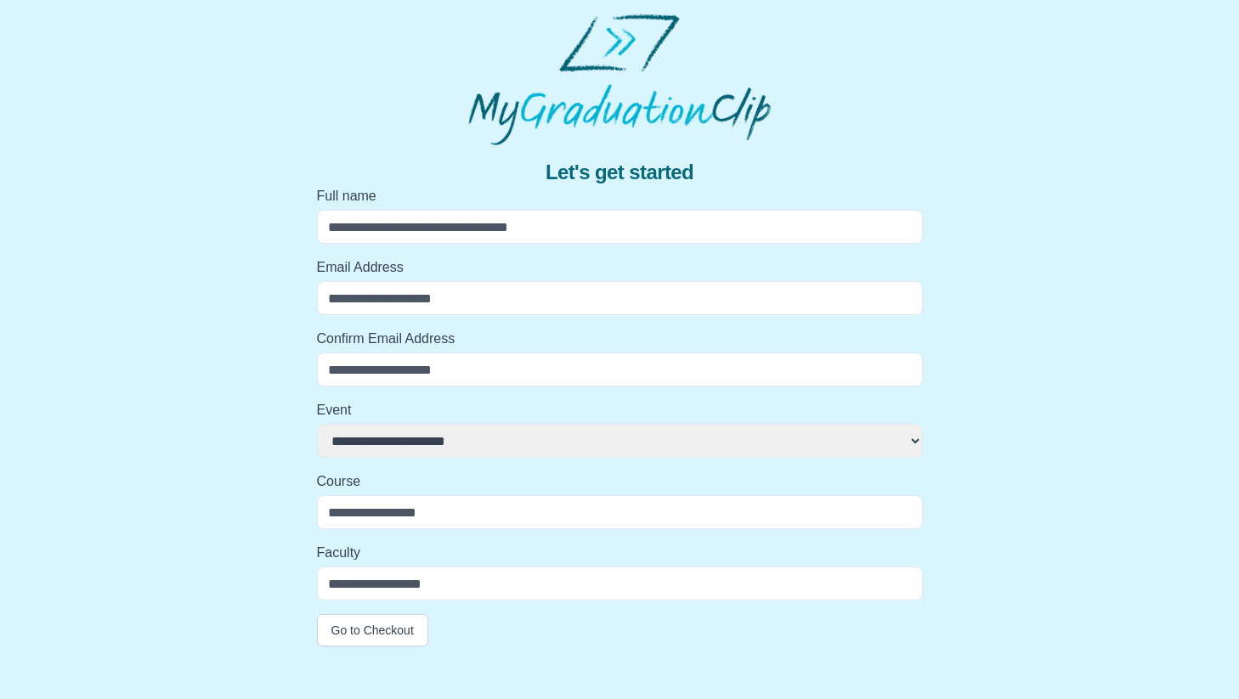  I want to click on label: Event, so click(619, 410).